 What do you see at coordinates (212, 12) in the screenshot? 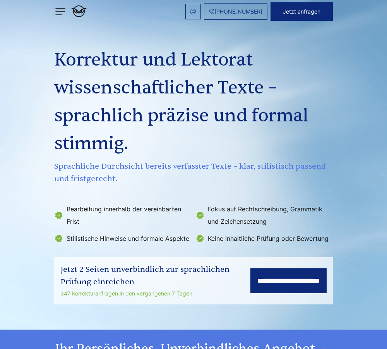
I see `img: Phone` at bounding box center [212, 12].